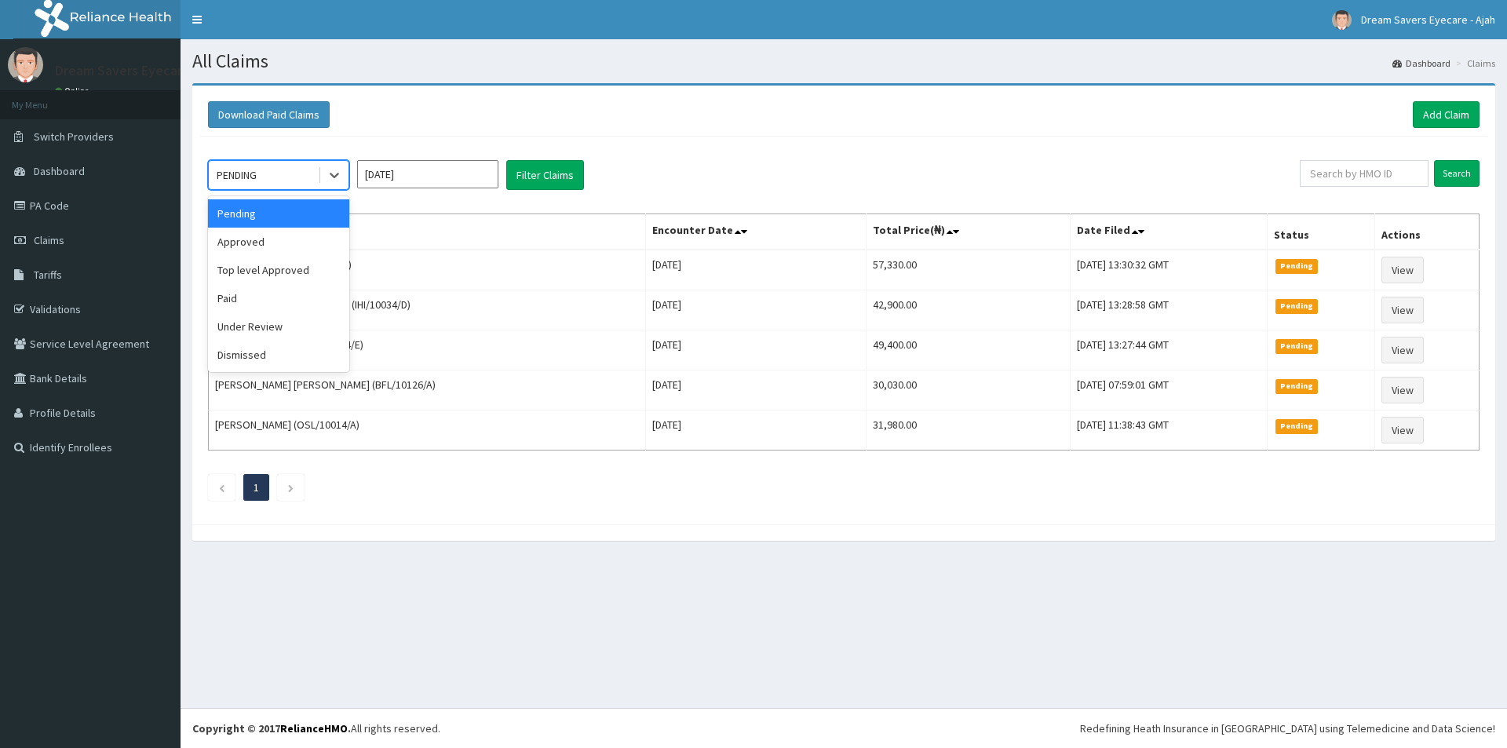 This screenshot has width=1507, height=748. I want to click on td: 57,330.00, so click(968, 270).